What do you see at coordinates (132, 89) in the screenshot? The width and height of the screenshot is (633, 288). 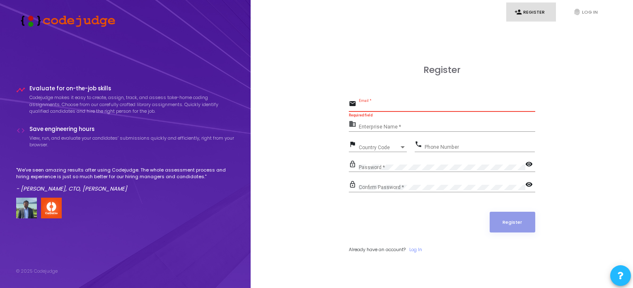 I see `h4: Evaluate for on-the-job skills` at bounding box center [132, 89].